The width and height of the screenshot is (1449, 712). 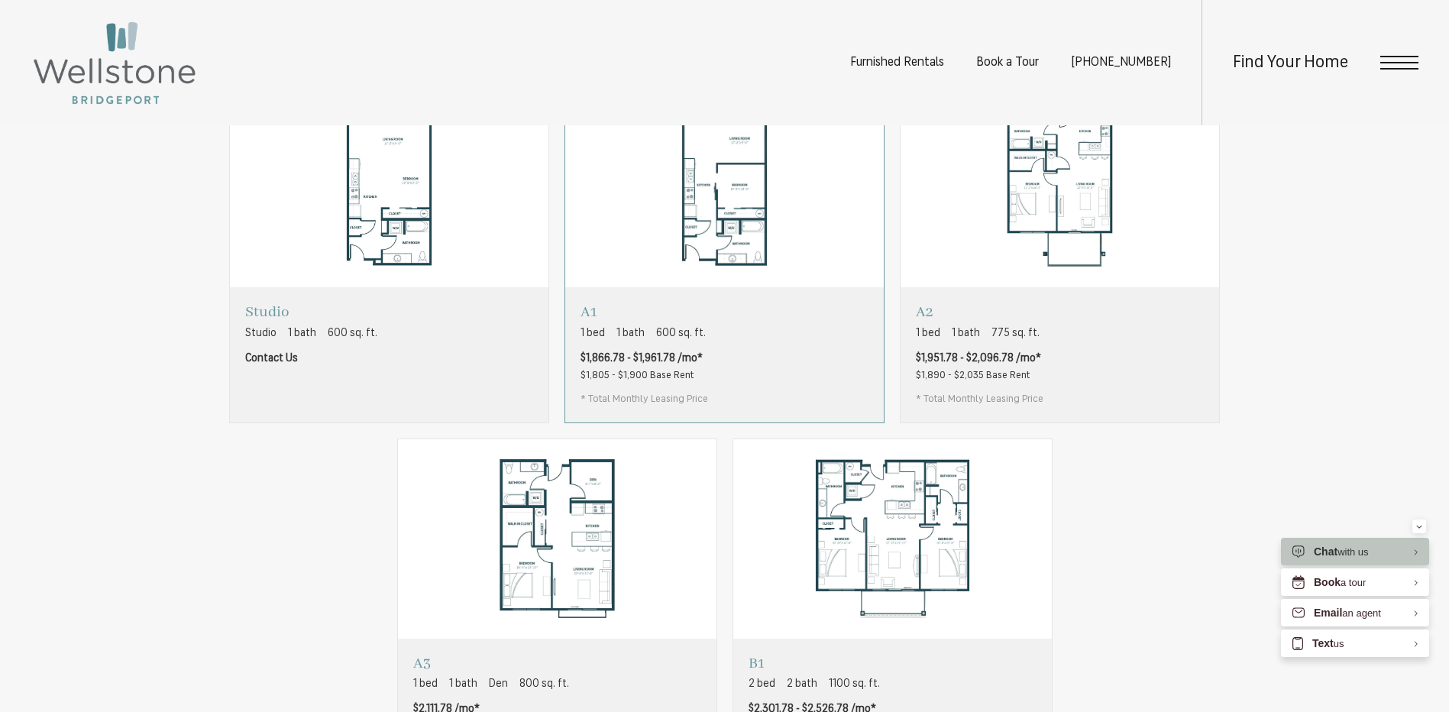 I want to click on a: View floorplan A1, so click(x=724, y=255).